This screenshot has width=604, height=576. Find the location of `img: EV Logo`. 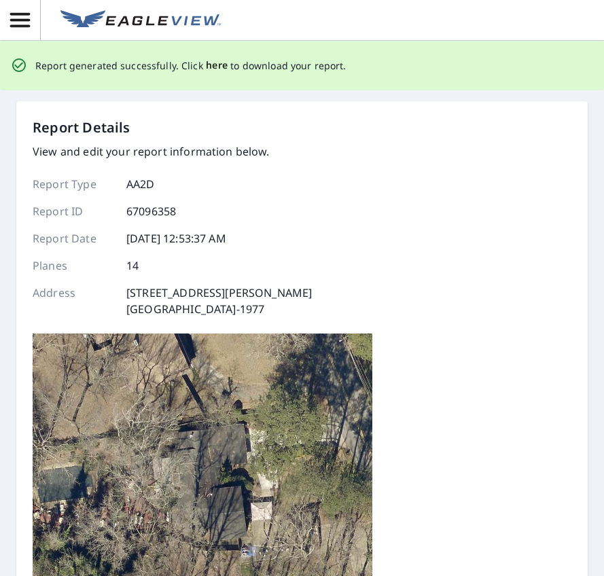

img: EV Logo is located at coordinates (141, 20).